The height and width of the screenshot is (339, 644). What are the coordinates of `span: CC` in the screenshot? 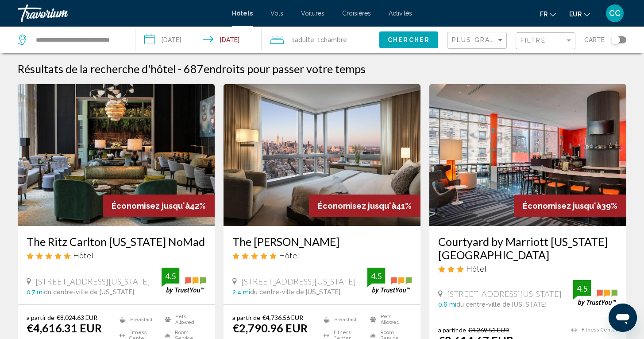 It's located at (615, 13).